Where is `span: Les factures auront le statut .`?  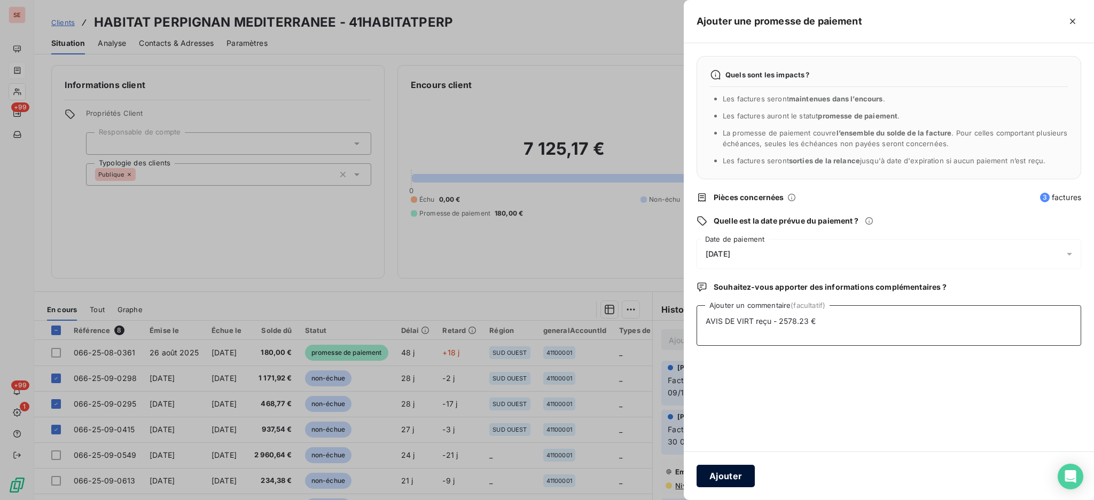
span: Les factures auront le statut . is located at coordinates (811, 116).